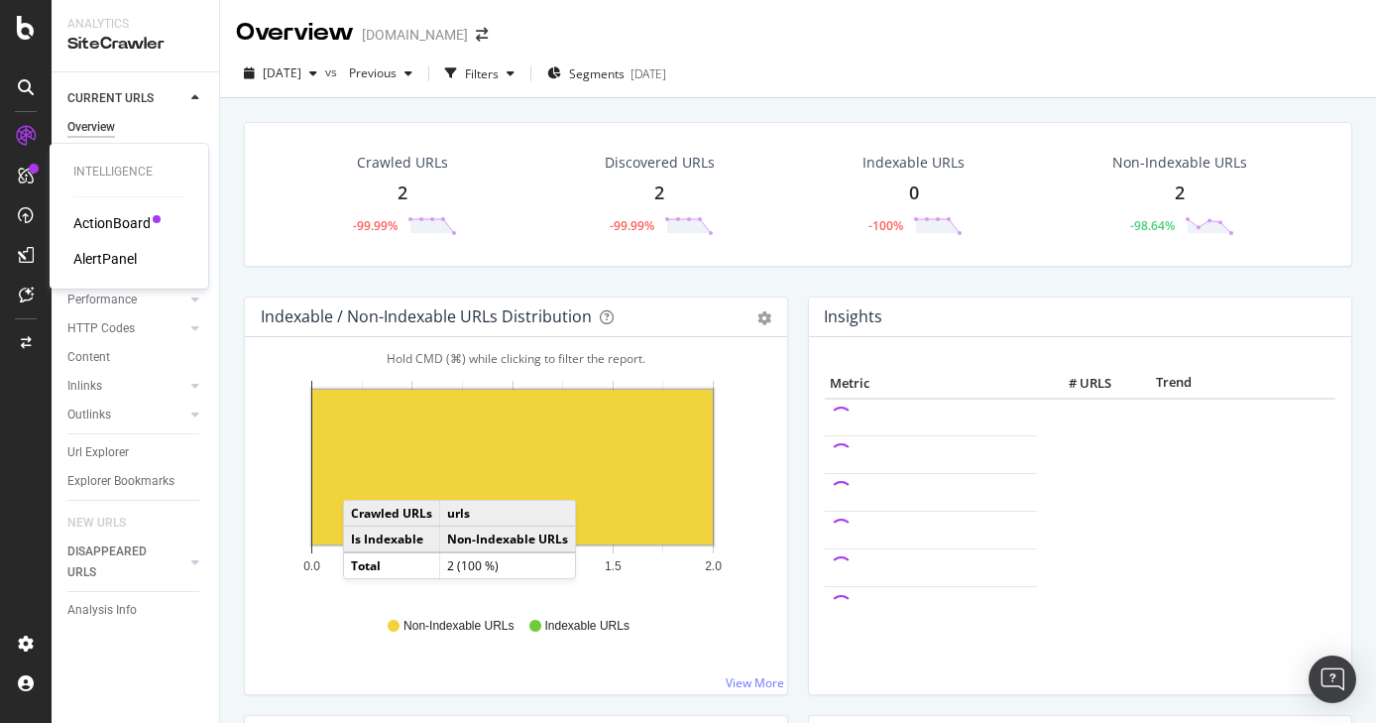 The width and height of the screenshot is (1376, 723). Describe the element at coordinates (392, 514) in the screenshot. I see `td: Crawled URLs` at that location.